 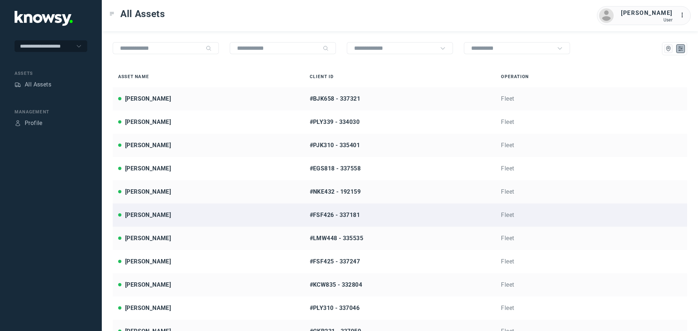 I want to click on div: #FSF426 - 337181, so click(x=400, y=215).